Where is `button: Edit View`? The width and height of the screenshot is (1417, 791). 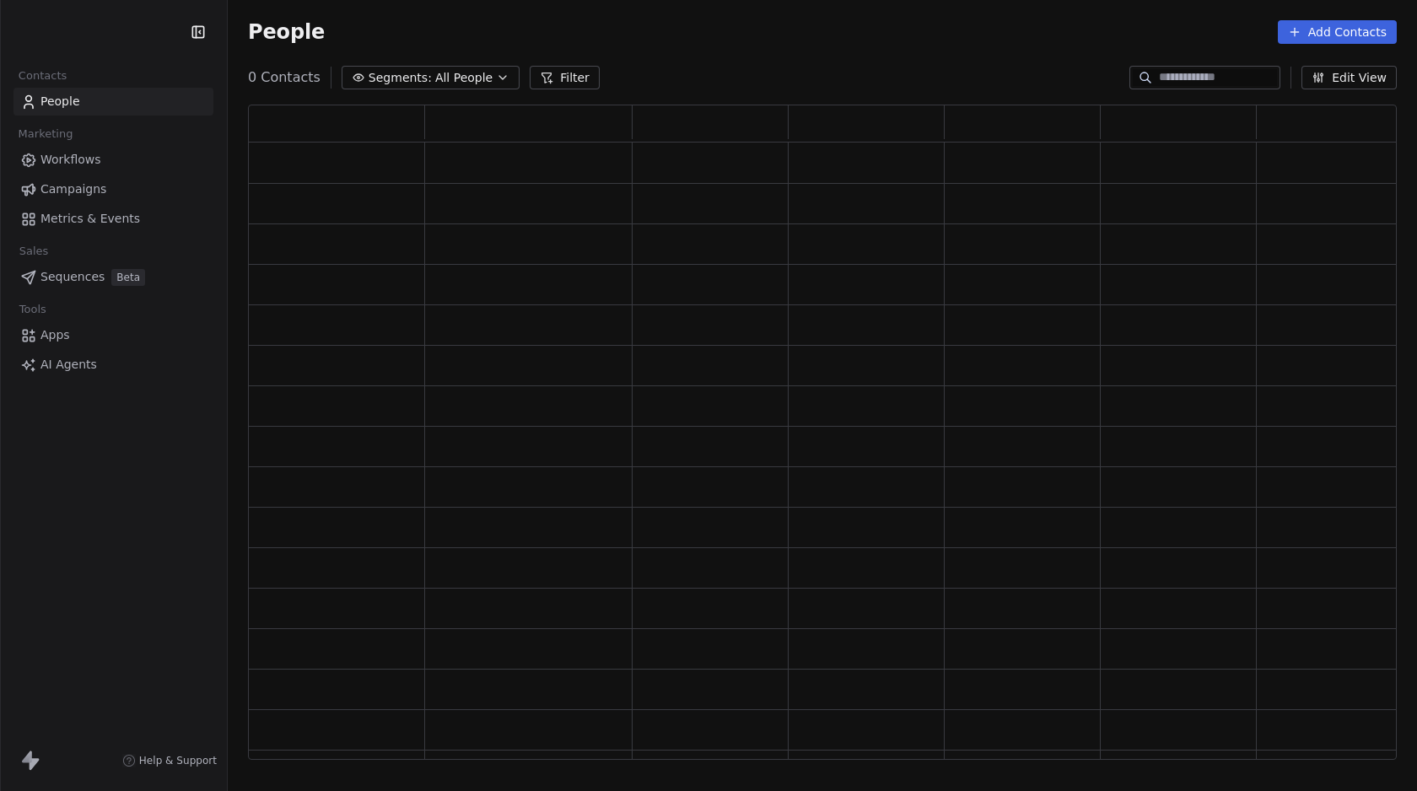
button: Edit View is located at coordinates (1349, 78).